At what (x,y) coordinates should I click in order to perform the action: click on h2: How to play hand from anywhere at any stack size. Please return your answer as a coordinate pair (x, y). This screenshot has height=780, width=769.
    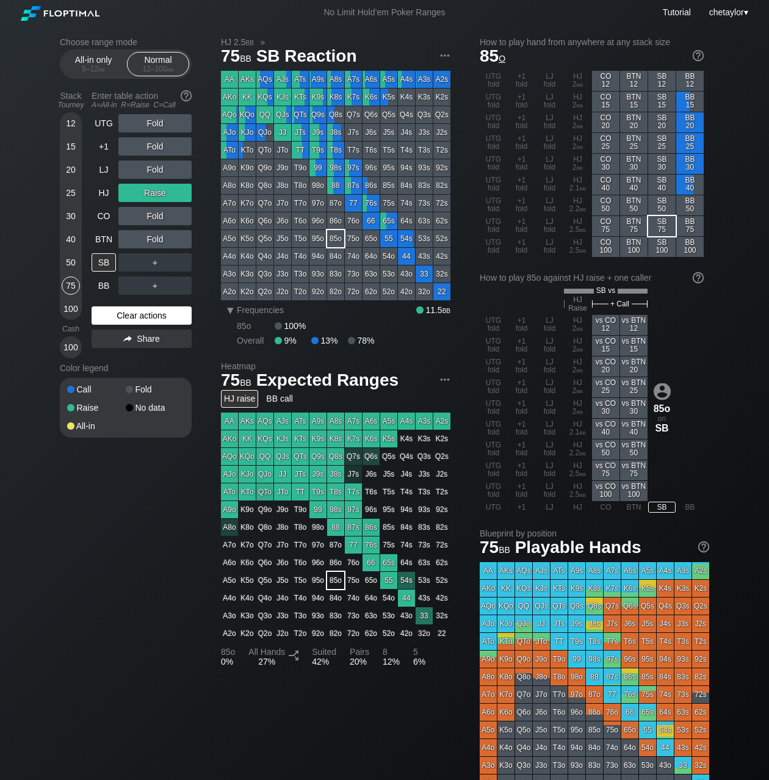
    Looking at the image, I should click on (591, 42).